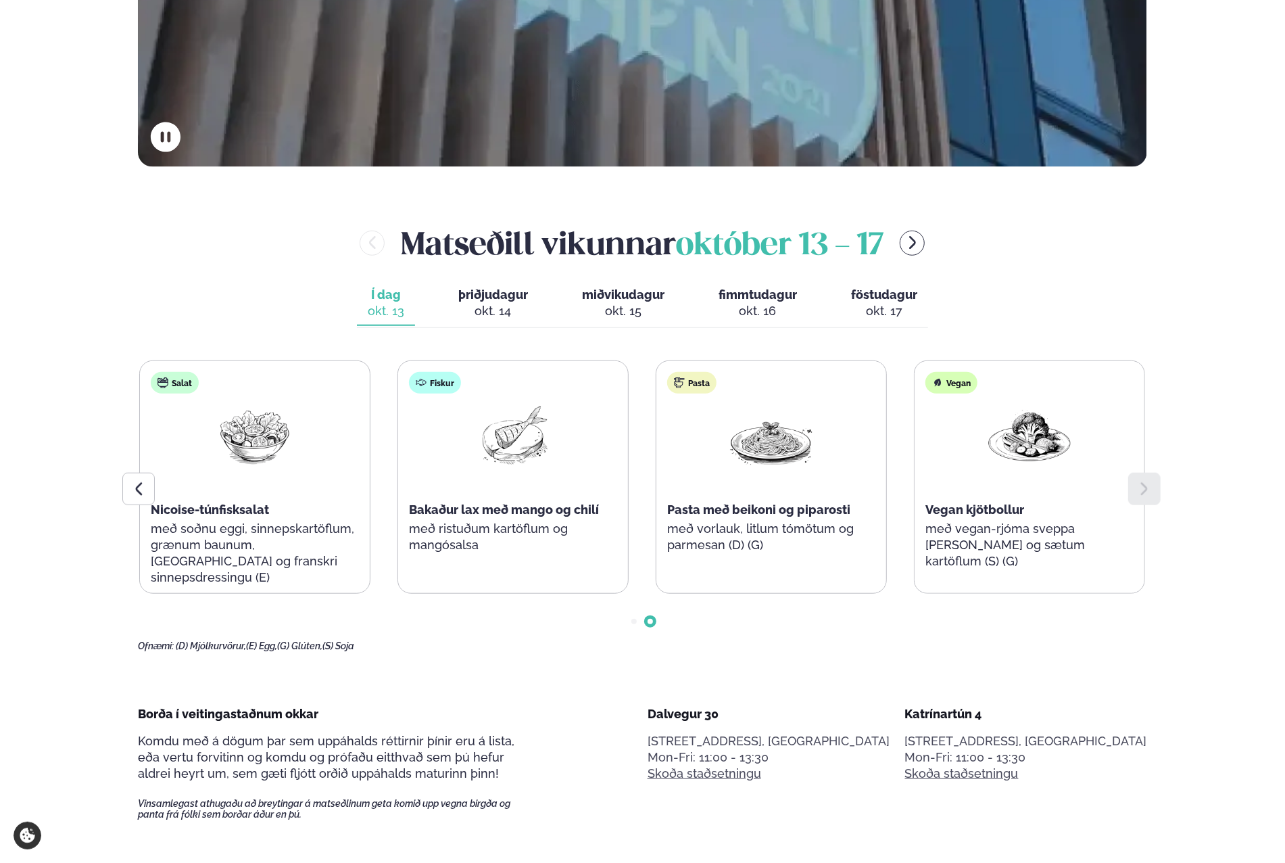 This screenshot has width=1285, height=863. I want to click on div: Fiskur, so click(435, 383).